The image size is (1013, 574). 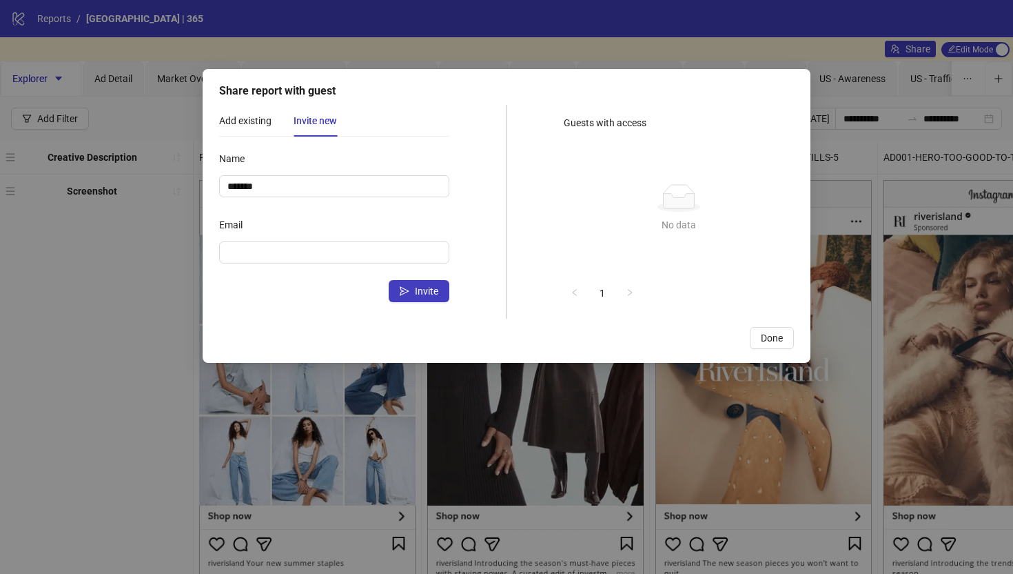 I want to click on button: left, so click(x=575, y=293).